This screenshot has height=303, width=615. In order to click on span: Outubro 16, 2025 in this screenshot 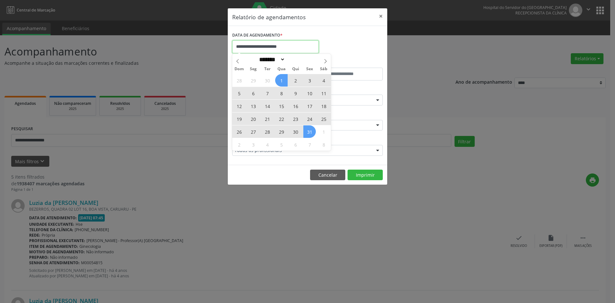, I will do `click(295, 106)`.